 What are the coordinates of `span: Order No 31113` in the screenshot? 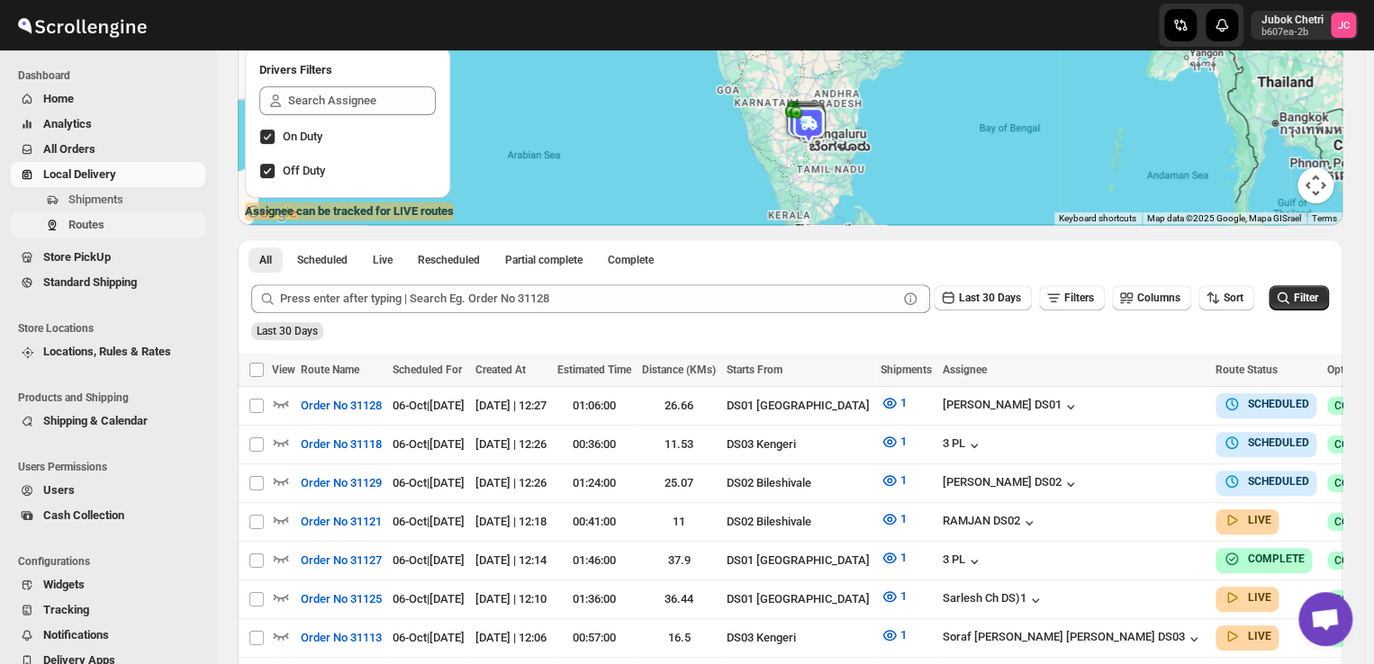 It's located at (341, 638).